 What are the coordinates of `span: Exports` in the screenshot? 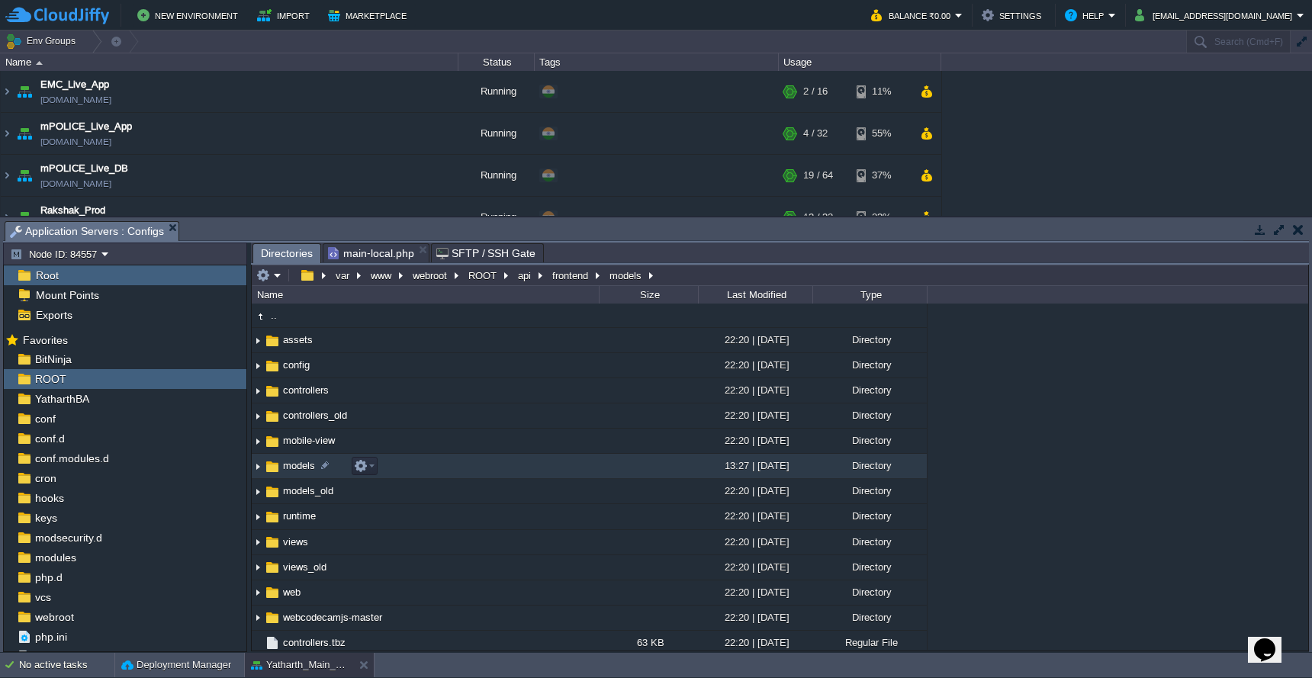 It's located at (53, 315).